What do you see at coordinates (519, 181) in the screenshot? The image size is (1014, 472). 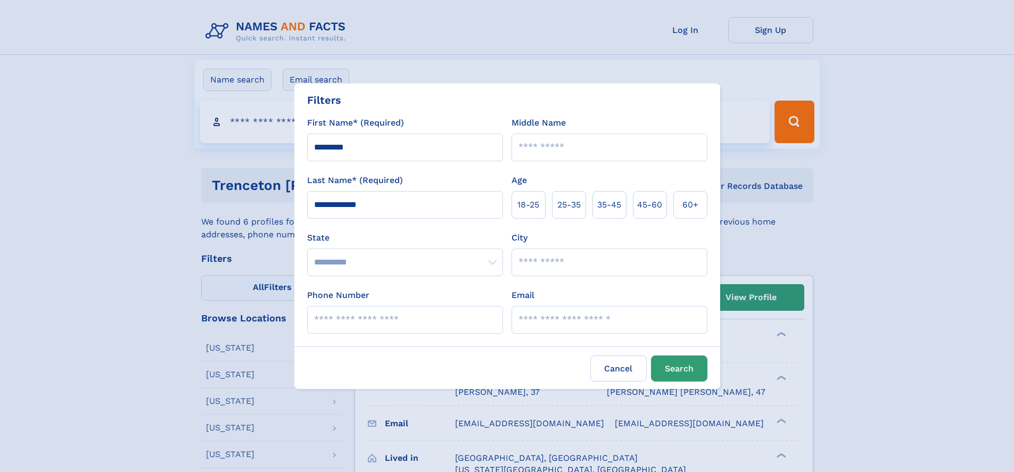 I see `label: Age` at bounding box center [519, 181].